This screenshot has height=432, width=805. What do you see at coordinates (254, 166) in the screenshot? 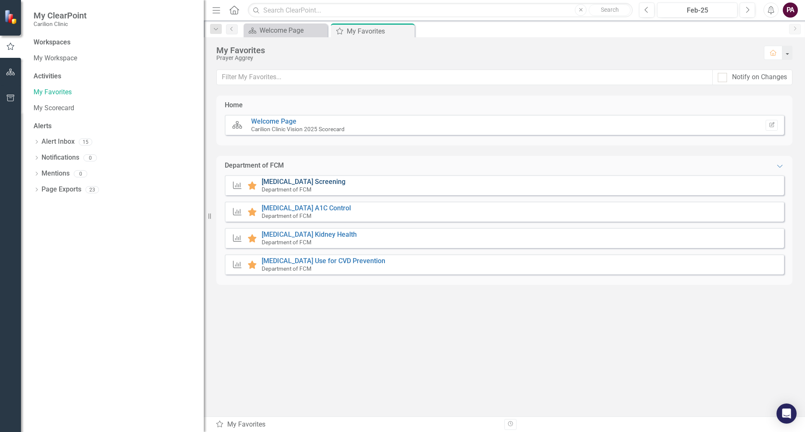
I see `div: Department of FCM` at bounding box center [254, 166].